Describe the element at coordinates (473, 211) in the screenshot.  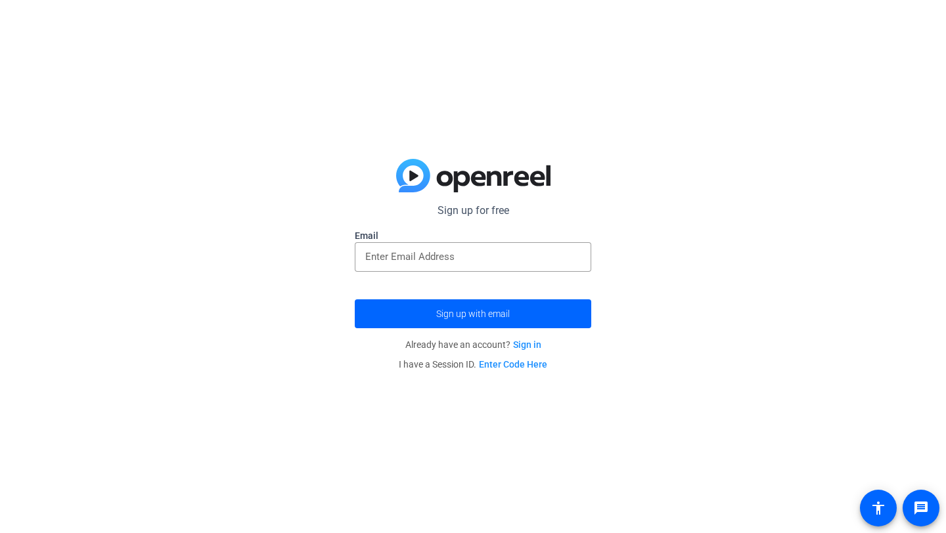
I see `p: Sign up for free` at that location.